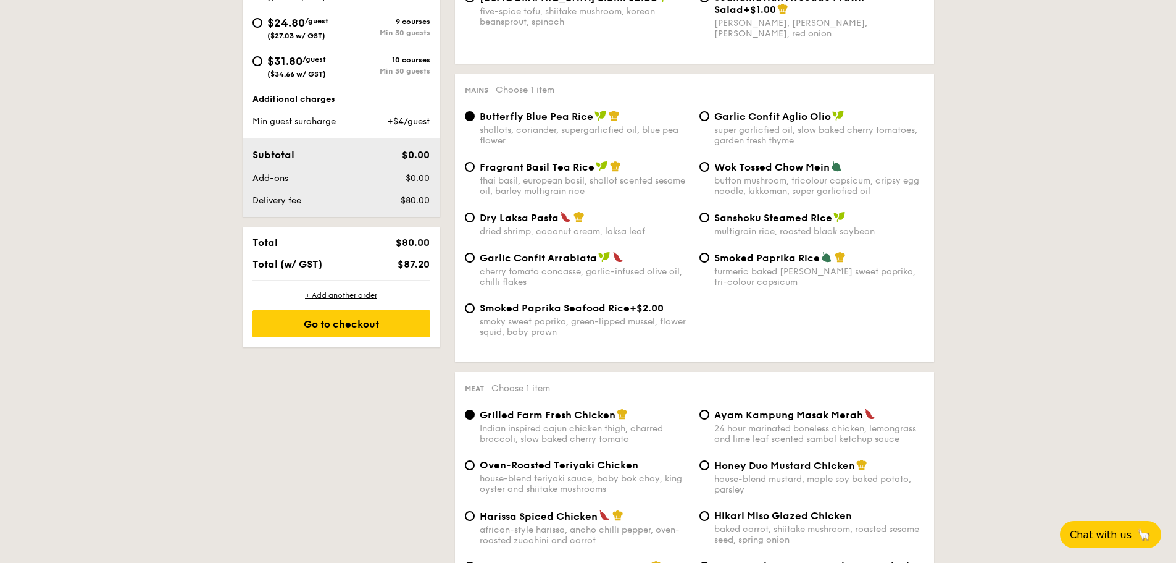  What do you see at coordinates (585, 277) in the screenshot?
I see `div: cherry tomato concasse, garlic-infused olive oil, chilli flakes` at bounding box center [585, 277].